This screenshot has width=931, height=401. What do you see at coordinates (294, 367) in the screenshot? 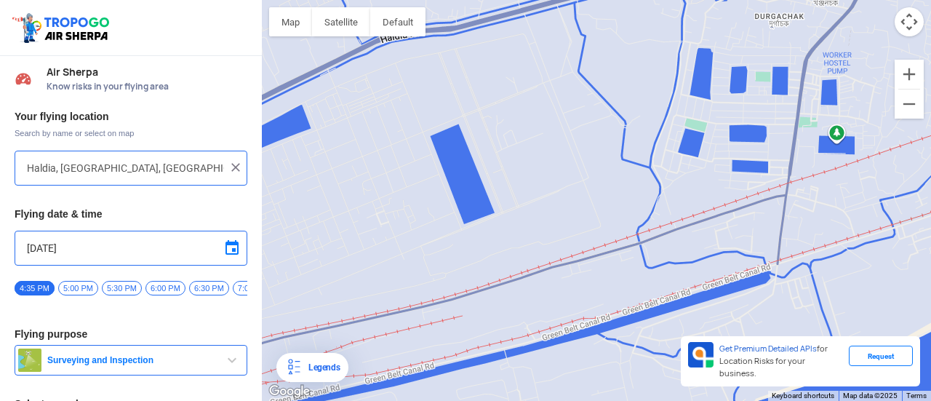
I see `img: Legends` at bounding box center [294, 367].